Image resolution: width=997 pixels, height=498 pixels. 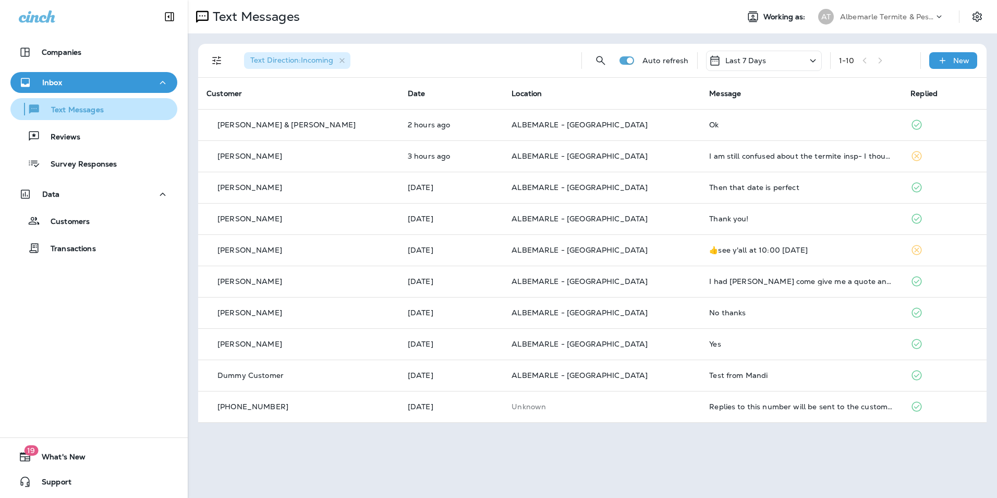 I want to click on p: New, so click(x=961, y=60).